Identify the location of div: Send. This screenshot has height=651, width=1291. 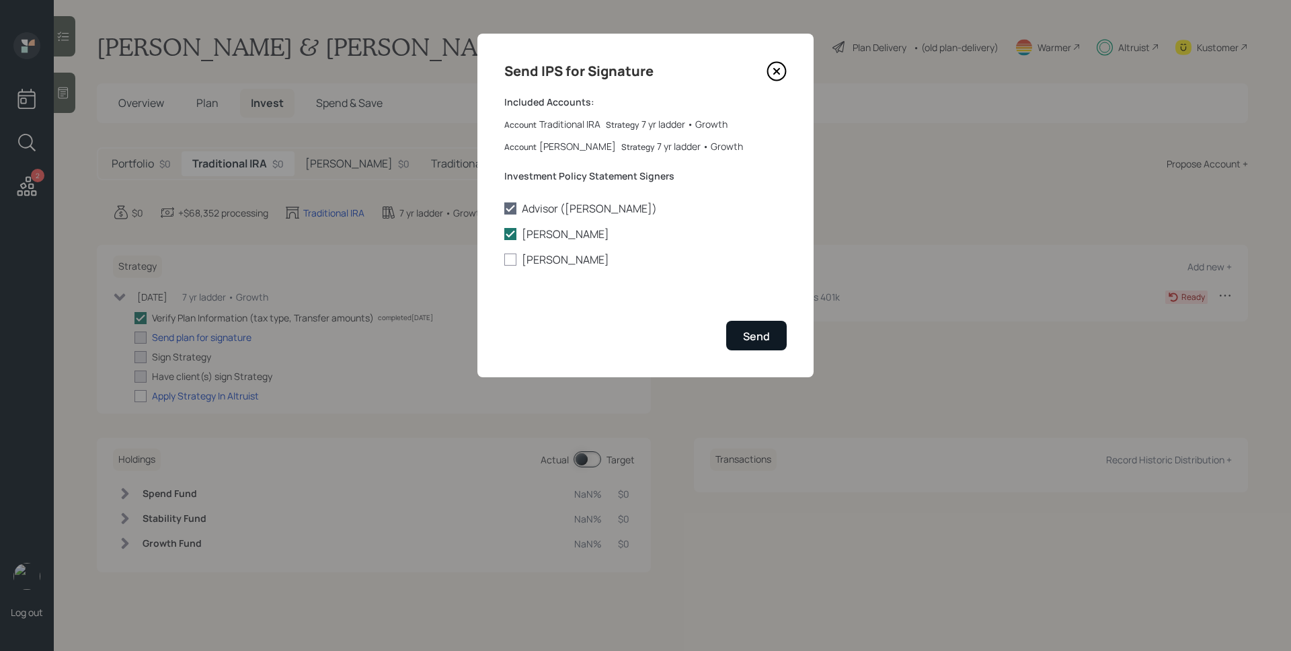
(756, 336).